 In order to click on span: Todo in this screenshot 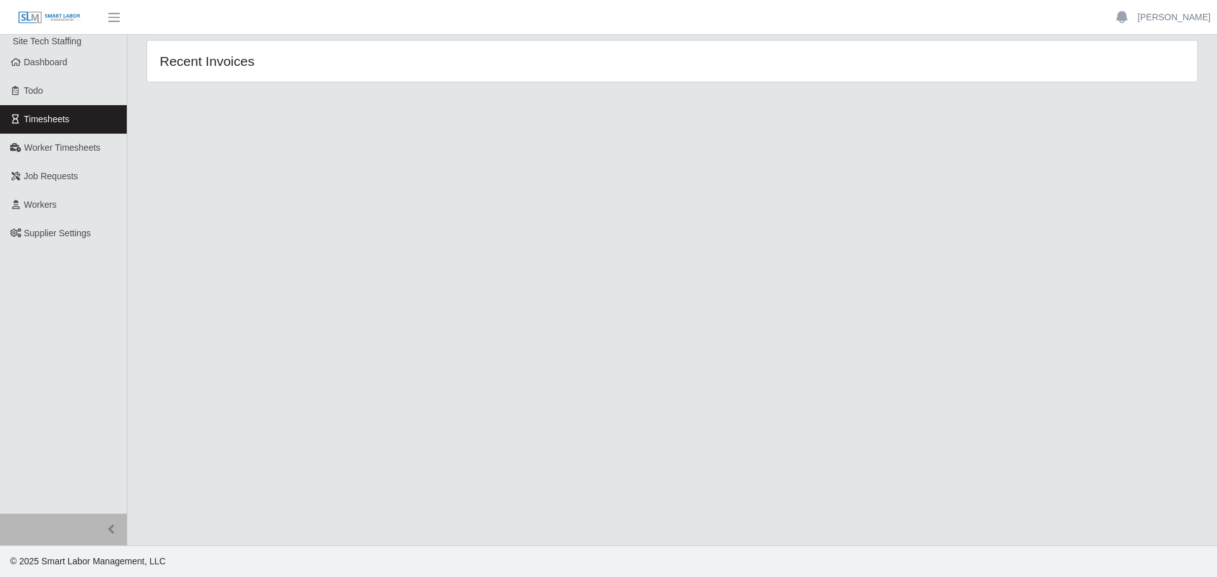, I will do `click(34, 91)`.